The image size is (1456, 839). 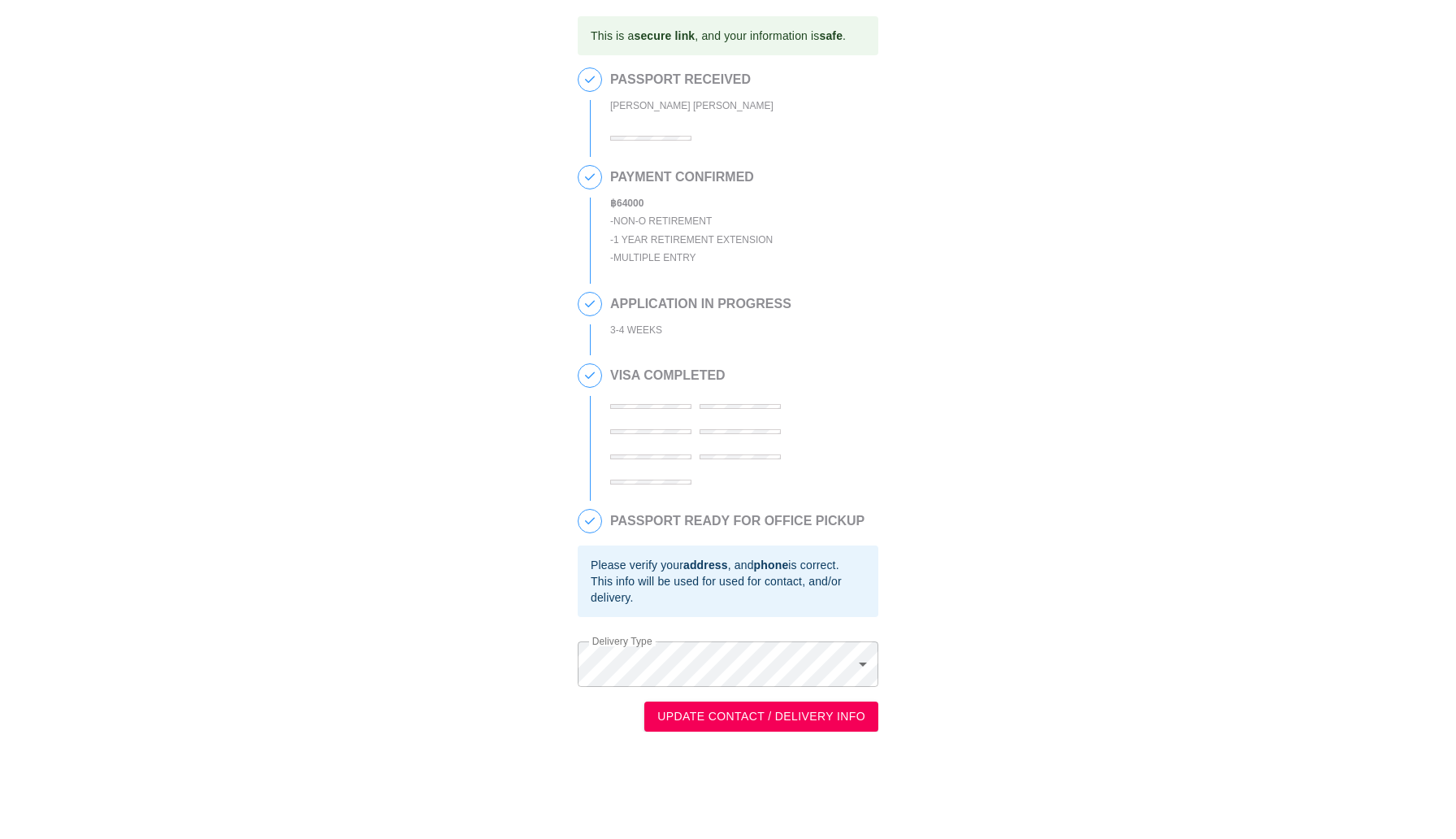 I want to click on span: 2, so click(x=590, y=178).